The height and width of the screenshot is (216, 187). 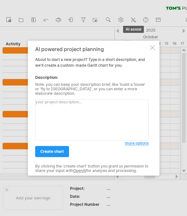 What do you see at coordinates (136, 143) in the screenshot?
I see `a: more options` at bounding box center [136, 143].